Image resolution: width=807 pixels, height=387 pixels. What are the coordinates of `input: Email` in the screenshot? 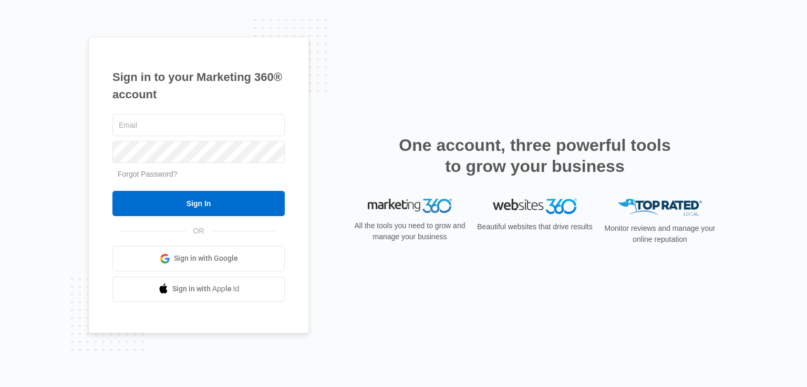 It's located at (199, 125).